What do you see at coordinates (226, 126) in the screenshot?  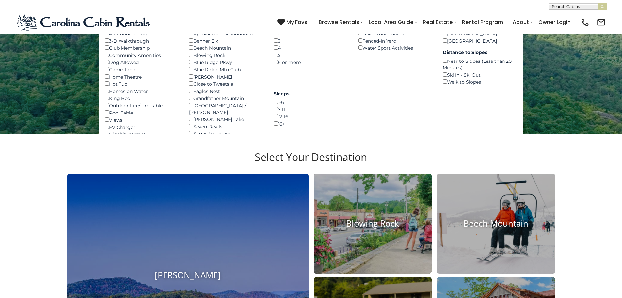 I see `div: Seven Devils` at bounding box center [226, 126].